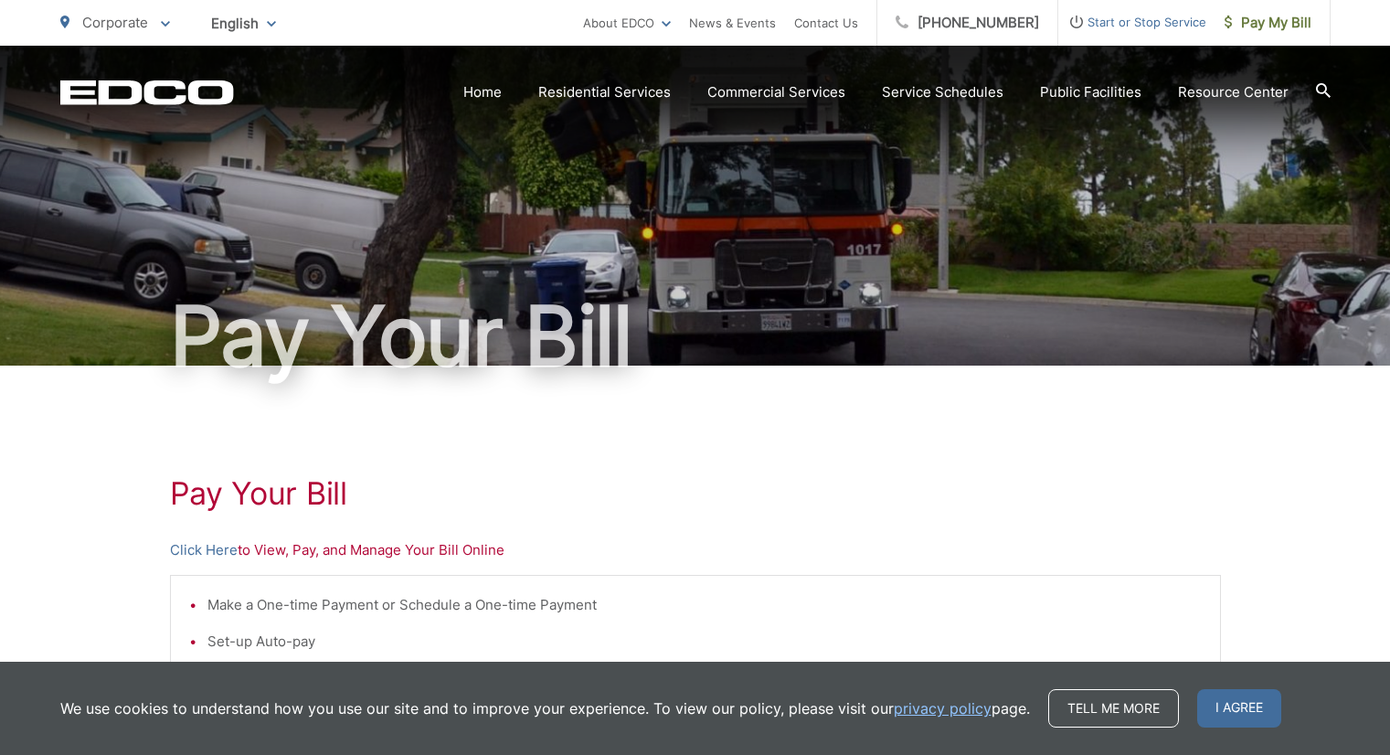 This screenshot has width=1390, height=755. Describe the element at coordinates (115, 22) in the screenshot. I see `span: Corporate` at that location.